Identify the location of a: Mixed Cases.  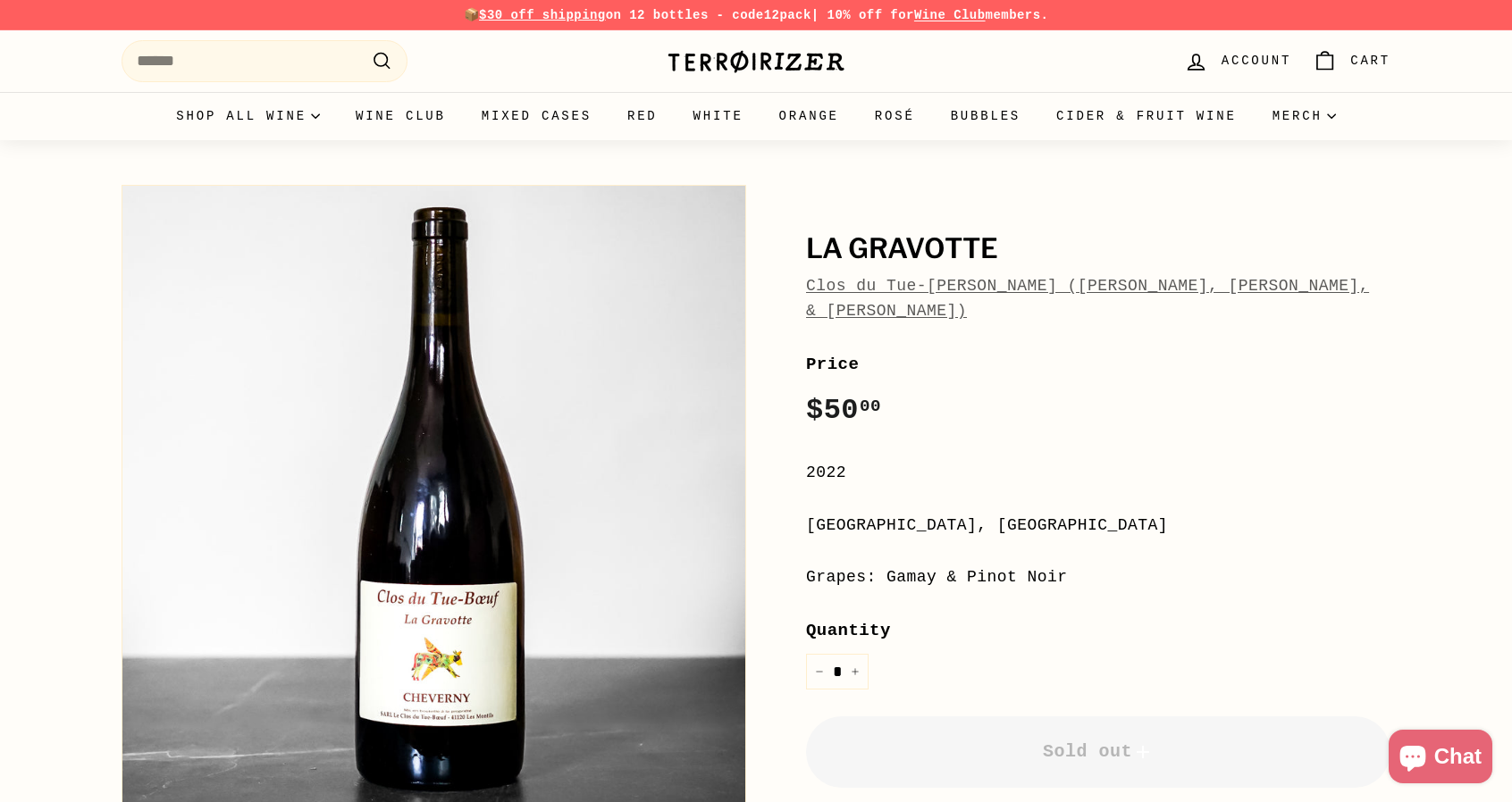
(536, 116).